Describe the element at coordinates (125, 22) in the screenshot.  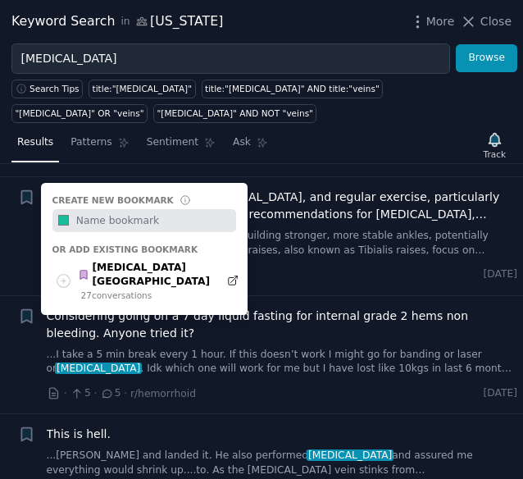
I see `span: in` at that location.